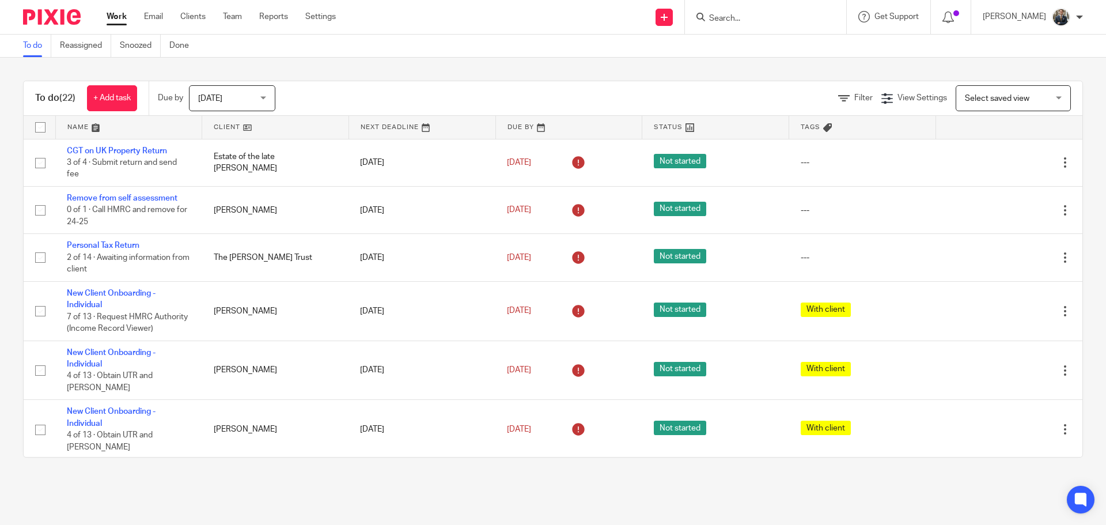 The width and height of the screenshot is (1106, 525). I want to click on span: (22), so click(67, 98).